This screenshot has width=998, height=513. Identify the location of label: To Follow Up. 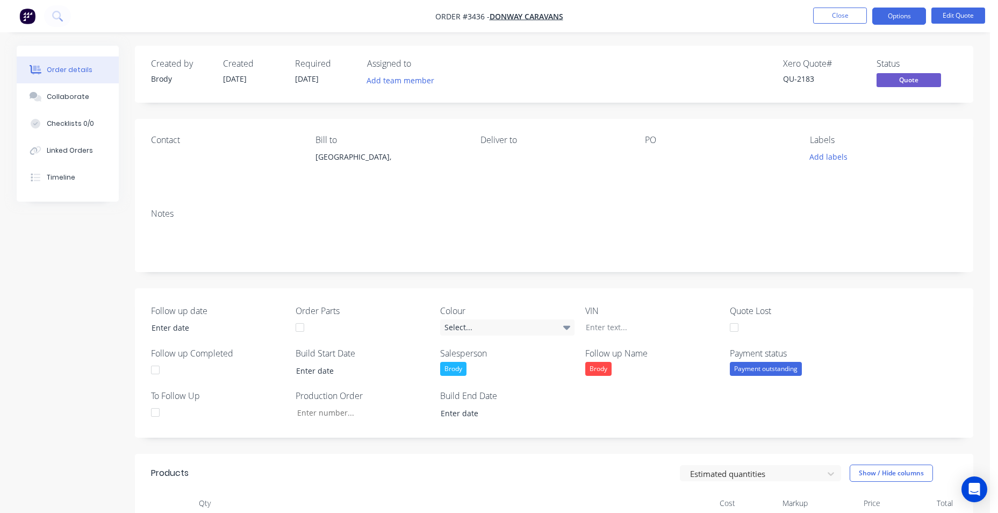
(218, 396).